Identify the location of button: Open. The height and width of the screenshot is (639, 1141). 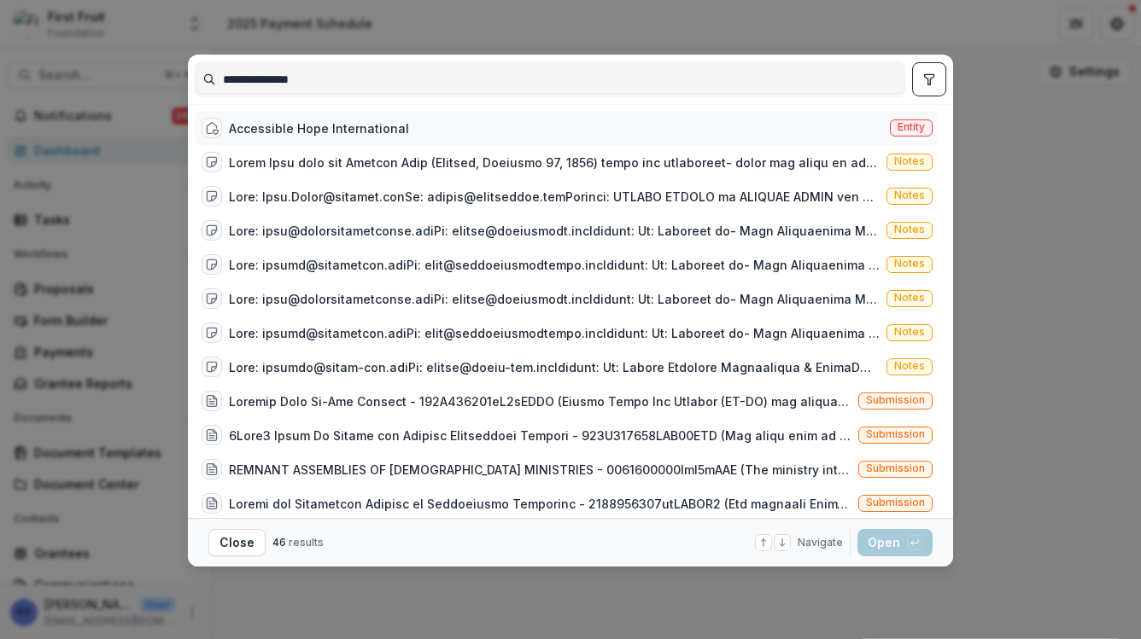
(895, 543).